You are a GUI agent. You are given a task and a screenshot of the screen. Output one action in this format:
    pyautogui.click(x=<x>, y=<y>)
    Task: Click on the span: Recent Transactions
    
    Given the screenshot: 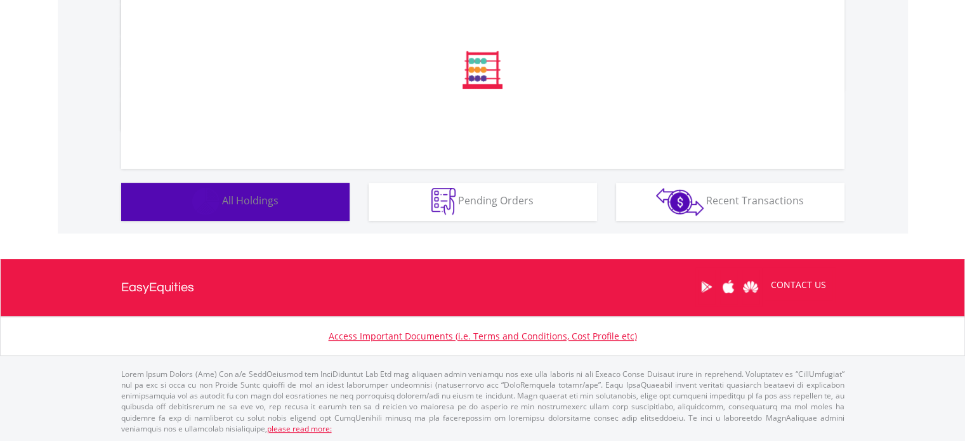 What is the action you would take?
    pyautogui.click(x=755, y=200)
    